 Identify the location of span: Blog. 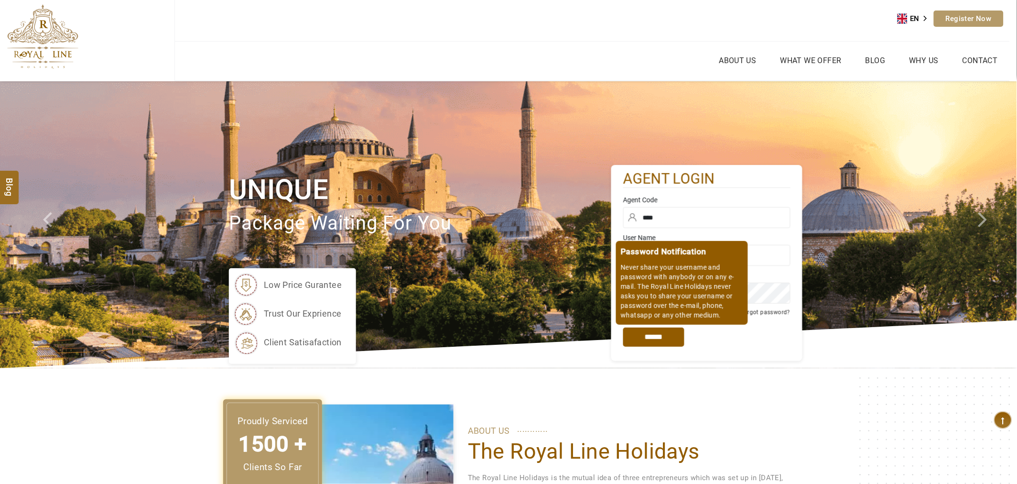
(10, 182).